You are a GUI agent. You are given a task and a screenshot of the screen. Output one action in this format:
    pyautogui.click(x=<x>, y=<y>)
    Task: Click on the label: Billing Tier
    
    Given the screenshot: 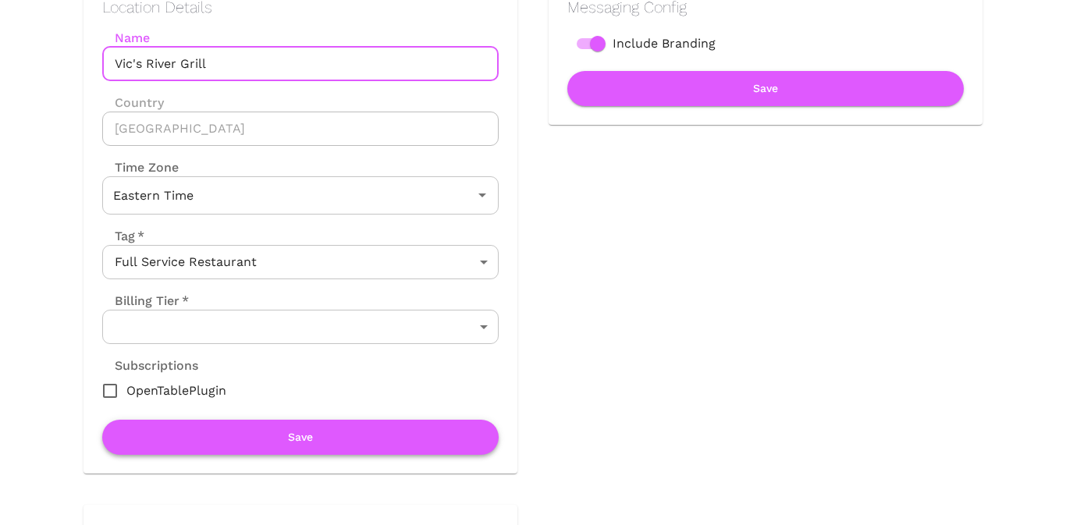 What is the action you would take?
    pyautogui.click(x=145, y=300)
    